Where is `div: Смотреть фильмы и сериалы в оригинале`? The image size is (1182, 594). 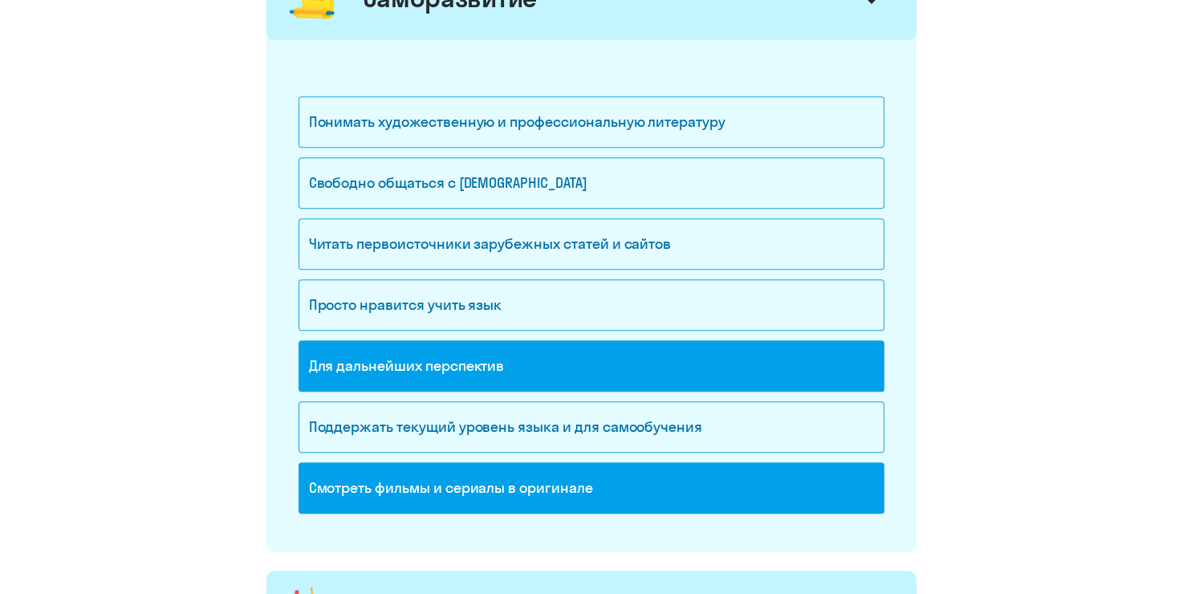 div: Смотреть фильмы и сериалы в оригинале is located at coordinates (591, 488).